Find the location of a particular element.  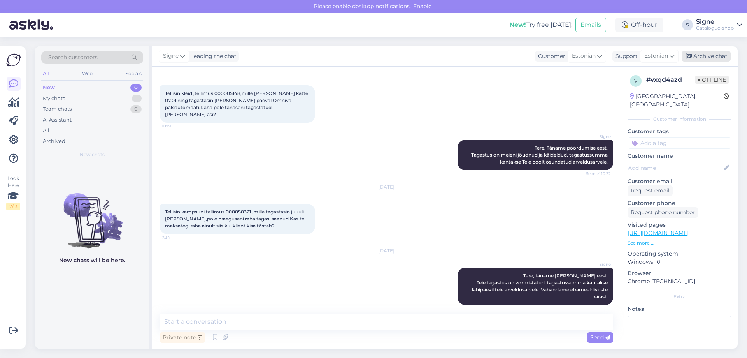

span: 10:19 is located at coordinates (176, 126).